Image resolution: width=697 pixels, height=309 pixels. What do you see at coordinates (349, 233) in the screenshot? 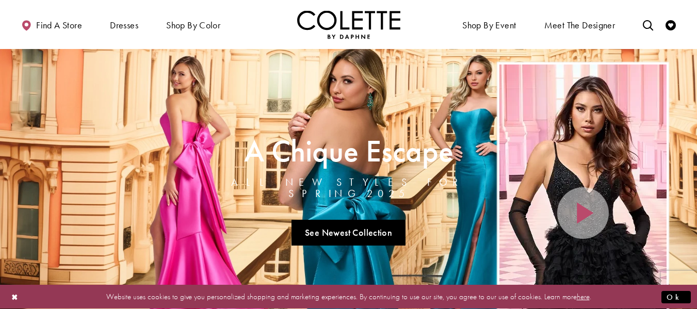
I see `a: See Newest Collection A Chique Escape All New Styles For Spring 2025` at bounding box center [349, 233].